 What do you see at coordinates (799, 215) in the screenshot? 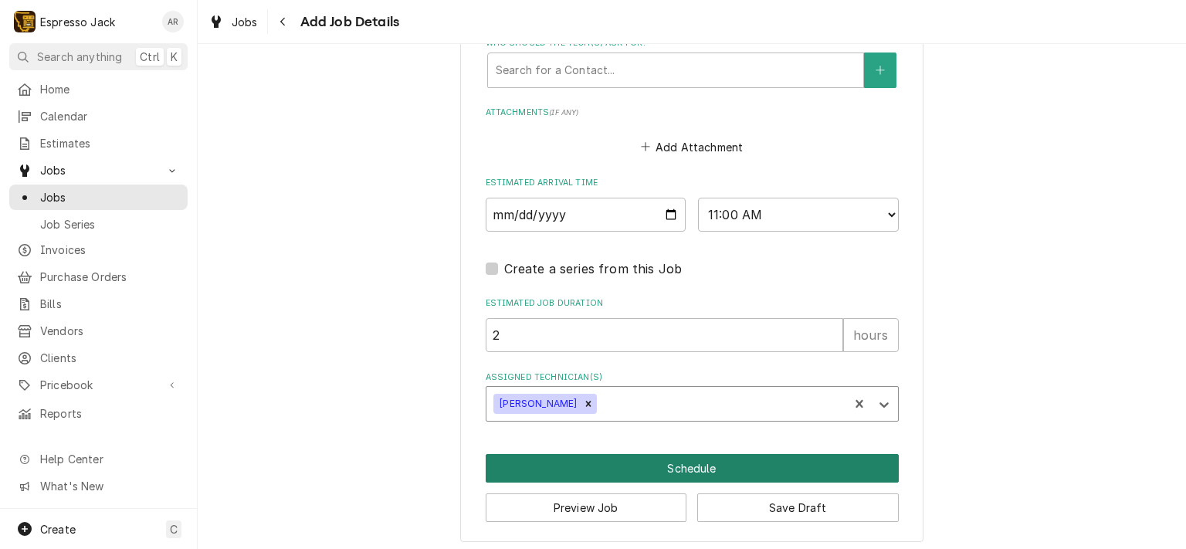
I see `select: Time Select` at bounding box center [799, 215].